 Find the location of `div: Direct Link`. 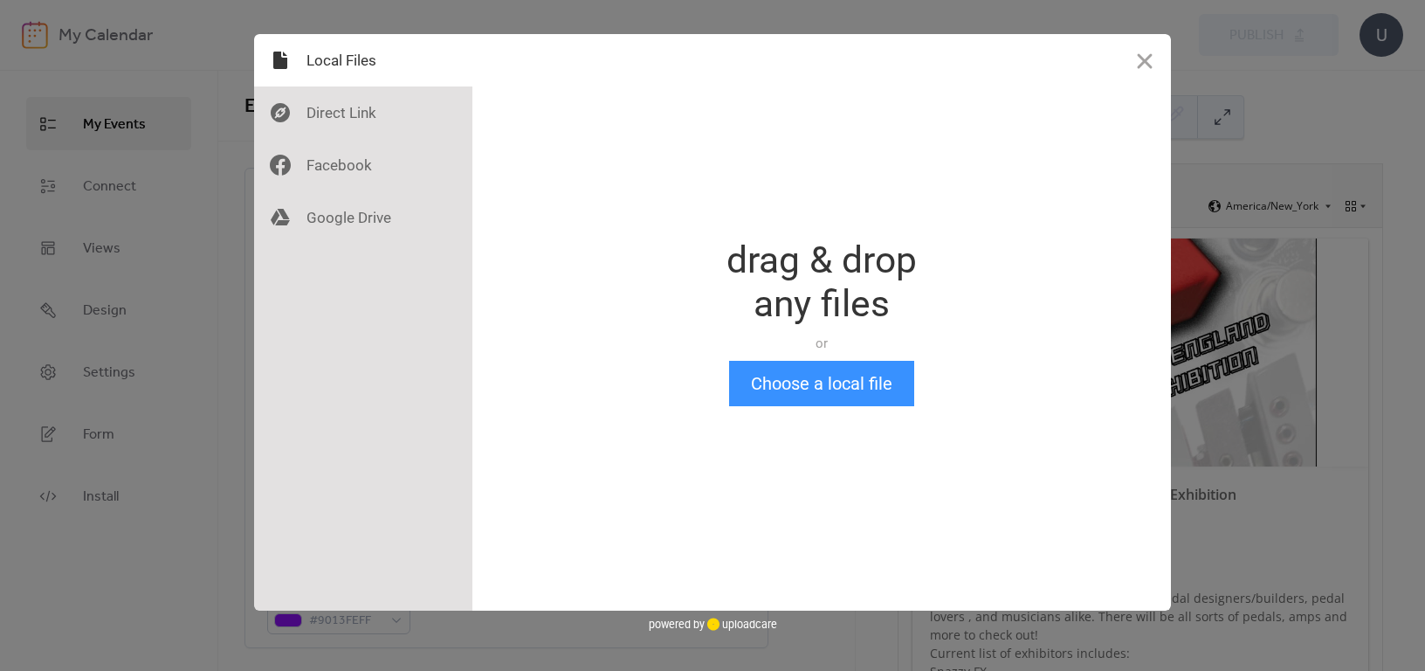

div: Direct Link is located at coordinates (363, 113).